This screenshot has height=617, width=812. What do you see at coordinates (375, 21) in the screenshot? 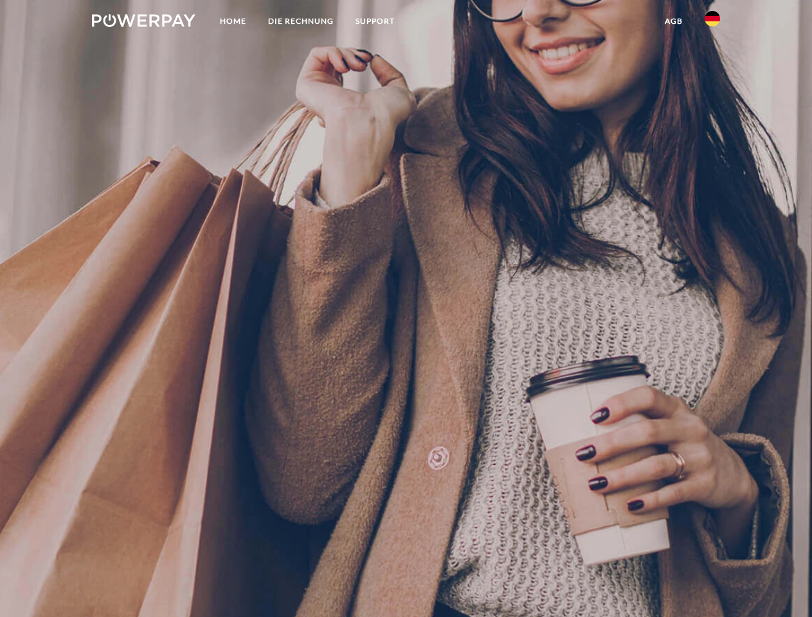
I see `a: SUPPORT` at bounding box center [375, 21].